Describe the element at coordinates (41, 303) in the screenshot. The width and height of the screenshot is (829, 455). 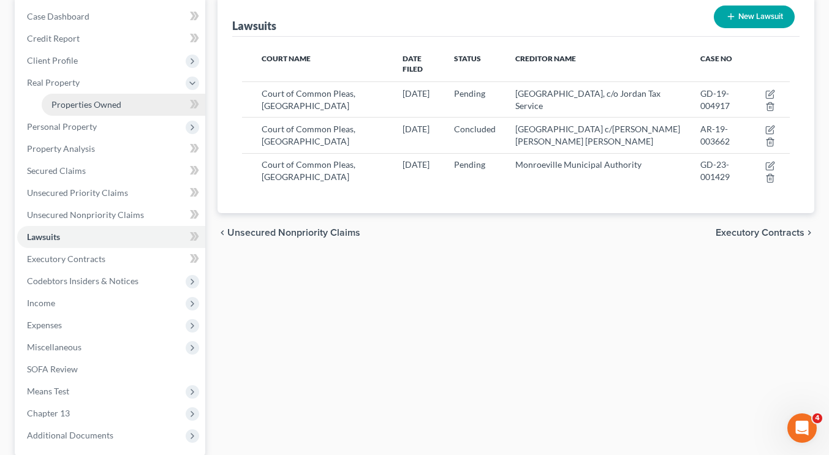
I see `span: Income` at that location.